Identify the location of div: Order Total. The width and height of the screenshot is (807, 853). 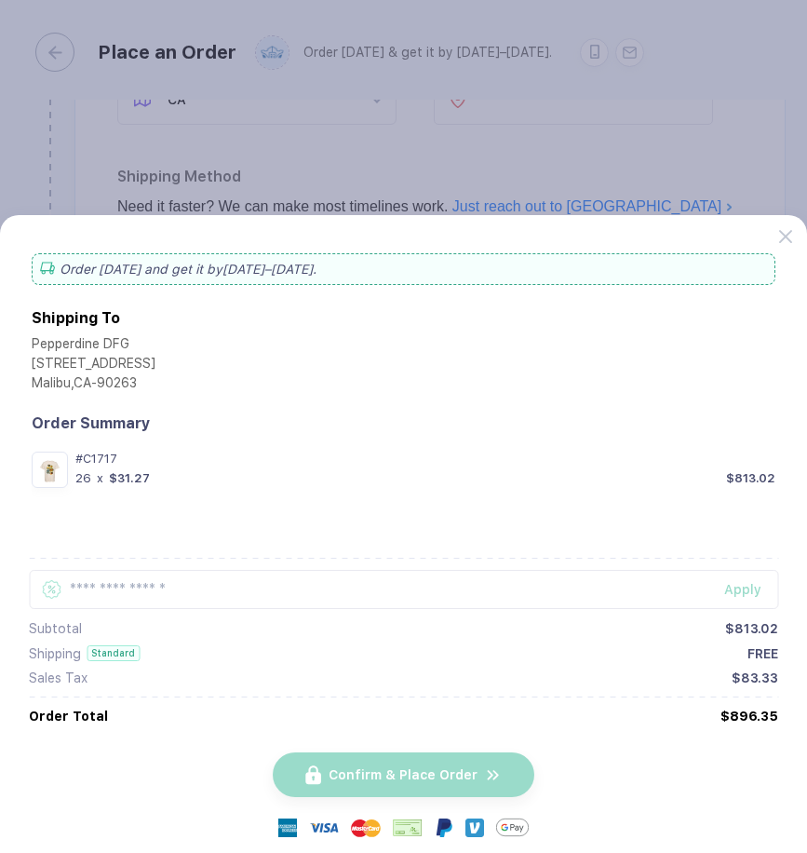
(68, 716).